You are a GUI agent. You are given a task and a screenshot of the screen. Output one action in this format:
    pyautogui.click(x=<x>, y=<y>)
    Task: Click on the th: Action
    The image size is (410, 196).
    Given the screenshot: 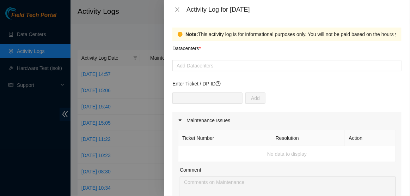 What is the action you would take?
    pyautogui.click(x=371, y=138)
    